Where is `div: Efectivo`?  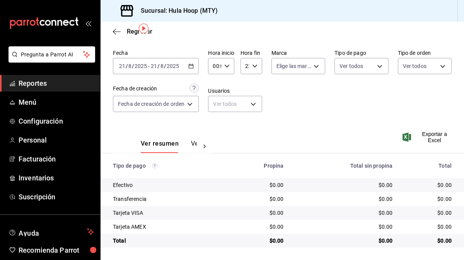
div: Efectivo is located at coordinates (166, 185).